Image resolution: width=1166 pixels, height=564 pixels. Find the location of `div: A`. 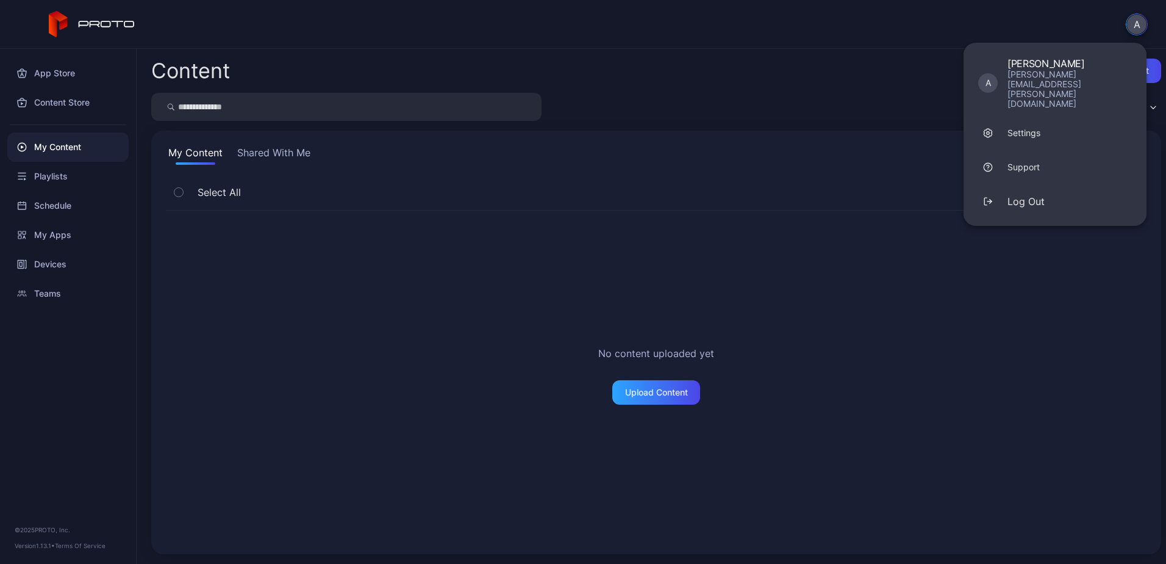

div: A is located at coordinates (988, 83).